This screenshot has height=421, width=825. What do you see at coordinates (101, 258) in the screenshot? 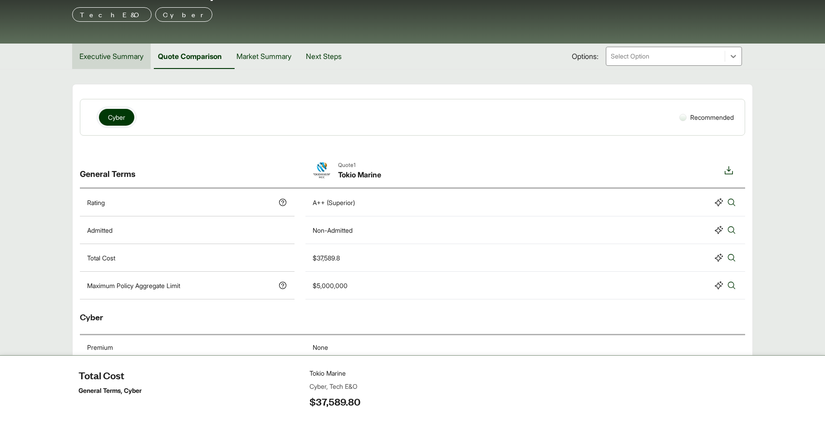
I see `p: Total Cost` at bounding box center [101, 258].